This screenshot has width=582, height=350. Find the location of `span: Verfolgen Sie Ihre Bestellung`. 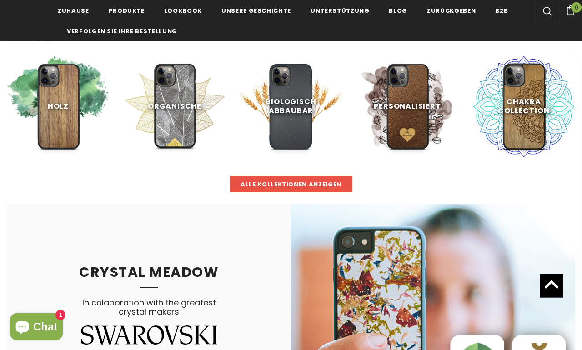

span: Verfolgen Sie Ihre Bestellung is located at coordinates (122, 31).